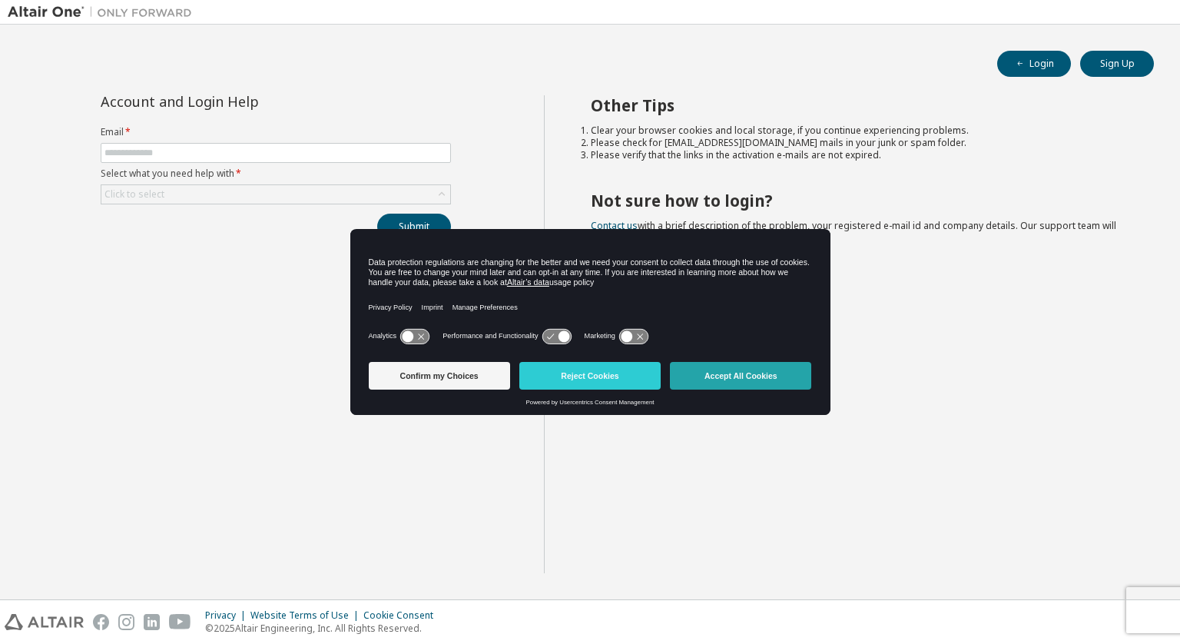 This screenshot has height=644, width=1180. Describe the element at coordinates (240, 101) in the screenshot. I see `div: Account and Login Help` at that location.